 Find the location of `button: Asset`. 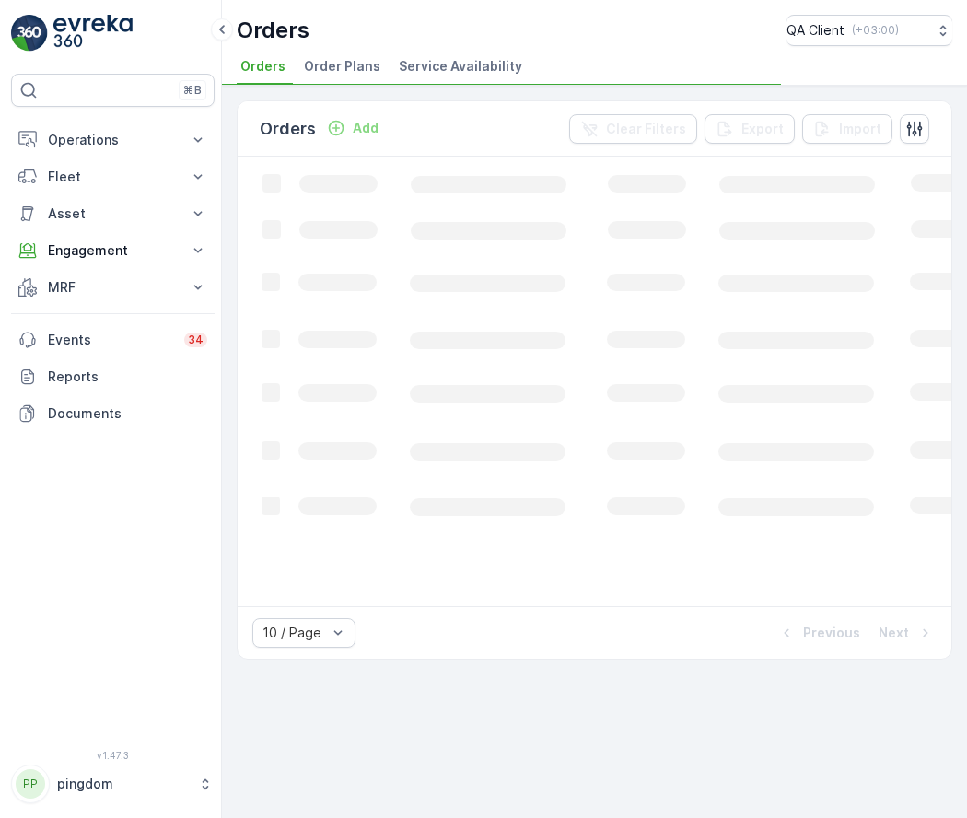

button: Asset is located at coordinates (112, 214).